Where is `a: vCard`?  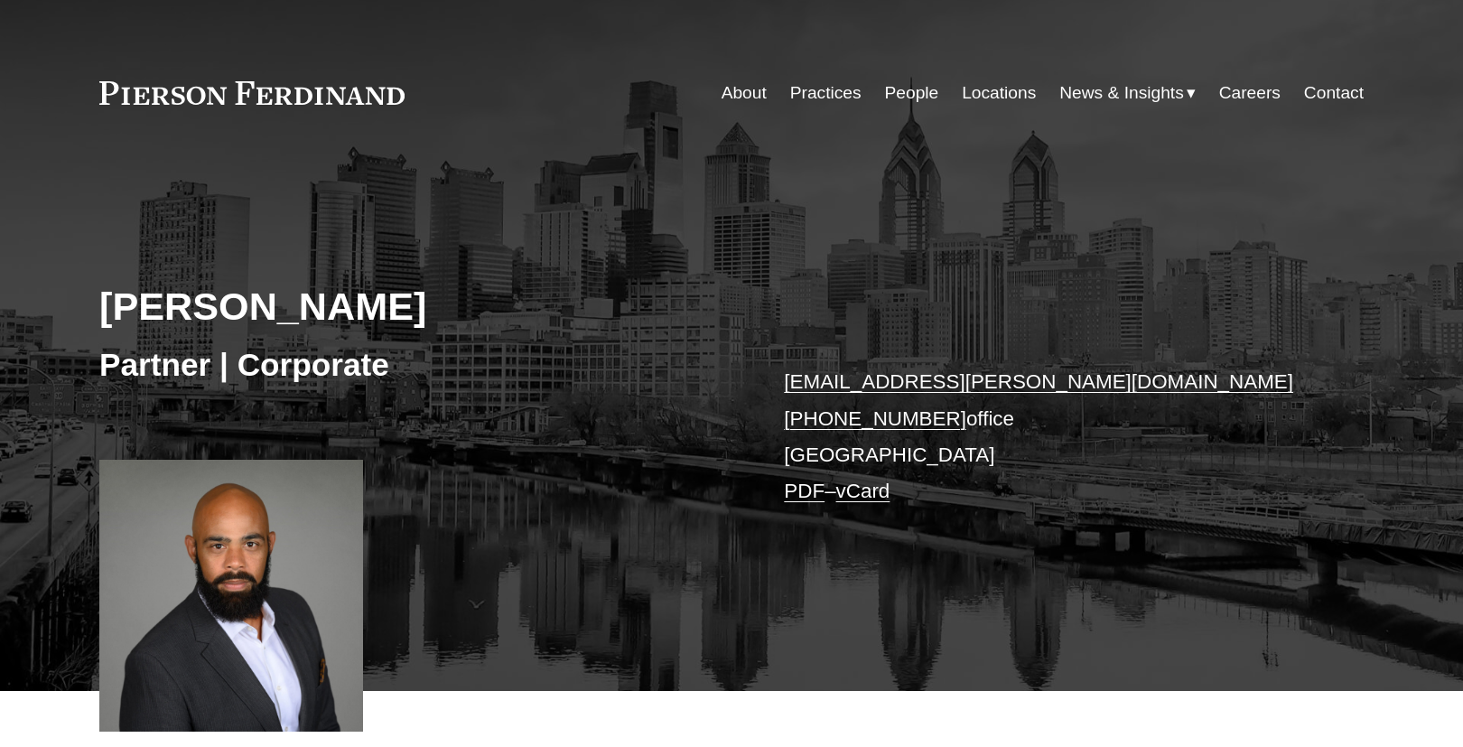 a: vCard is located at coordinates (863, 490).